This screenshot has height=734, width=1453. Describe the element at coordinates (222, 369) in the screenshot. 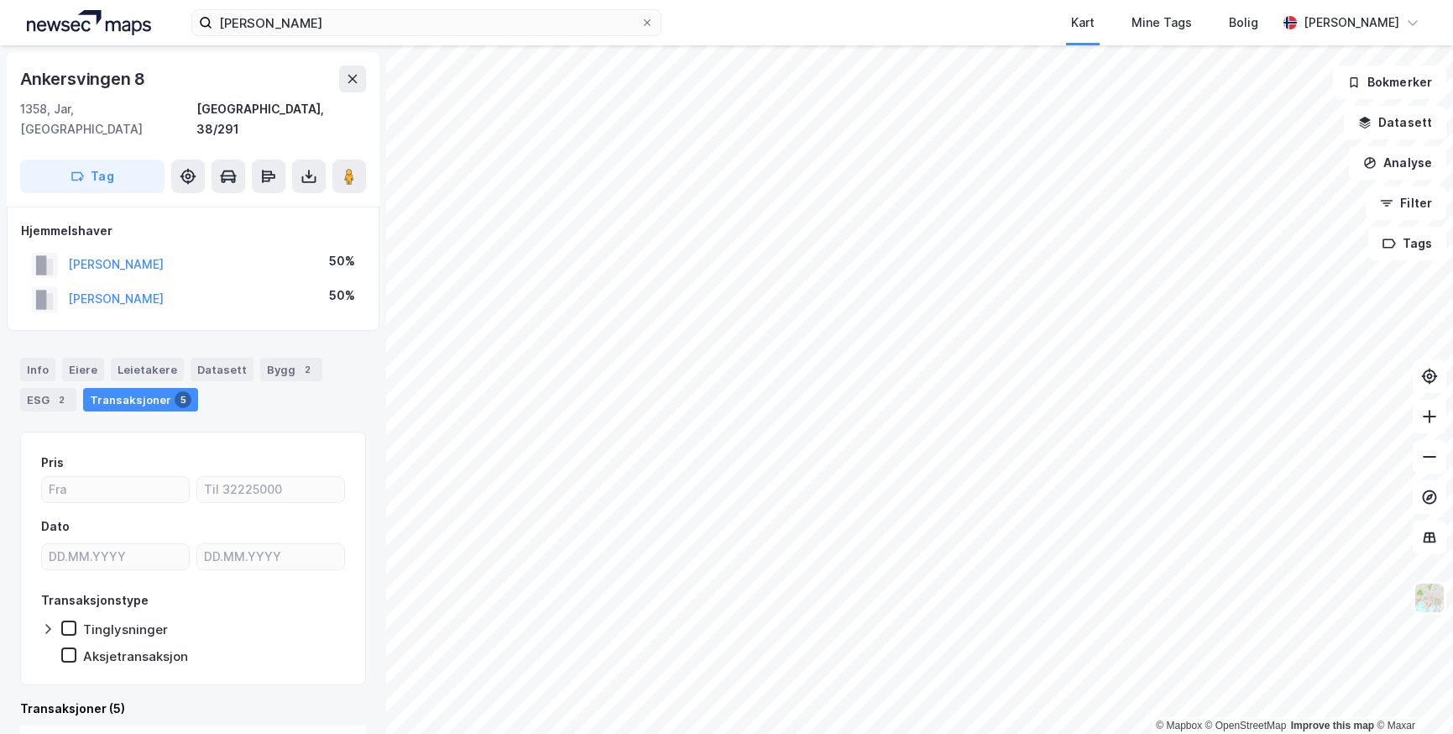

I see `div: Datasett` at that location.